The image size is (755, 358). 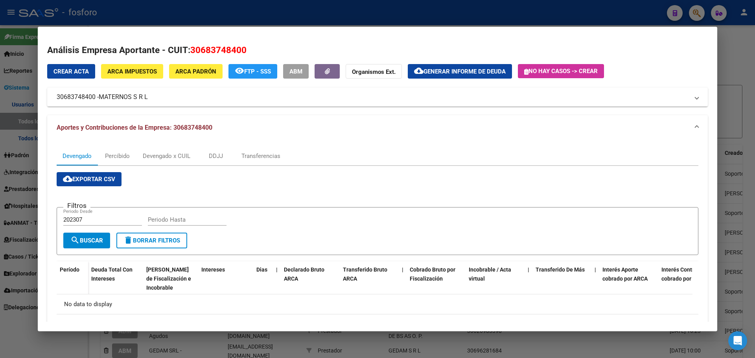 I want to click on span: No hay casos -> Crear, so click(x=560, y=71).